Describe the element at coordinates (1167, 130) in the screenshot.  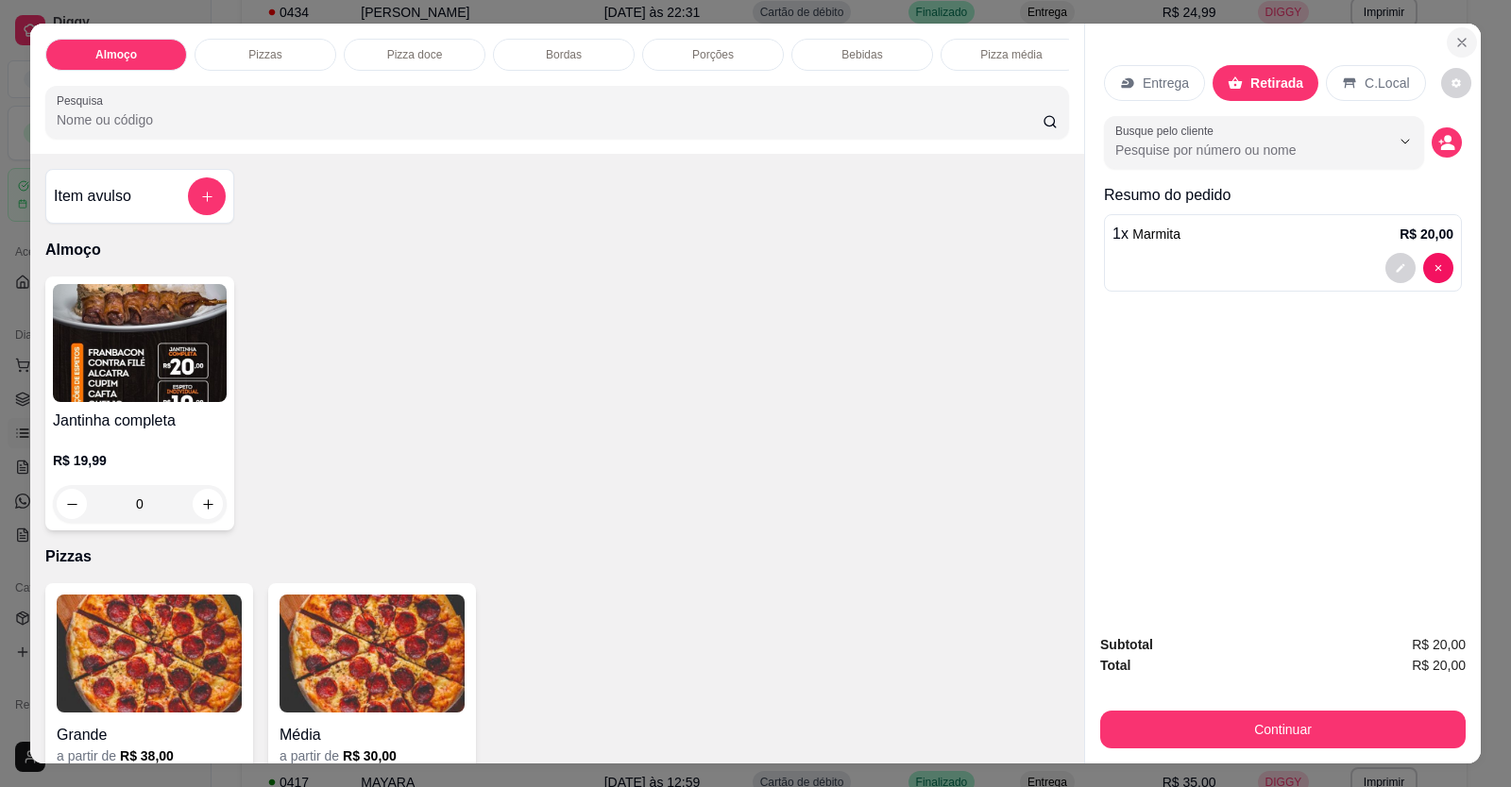
I see `label: Busque pelo cliente` at that location.